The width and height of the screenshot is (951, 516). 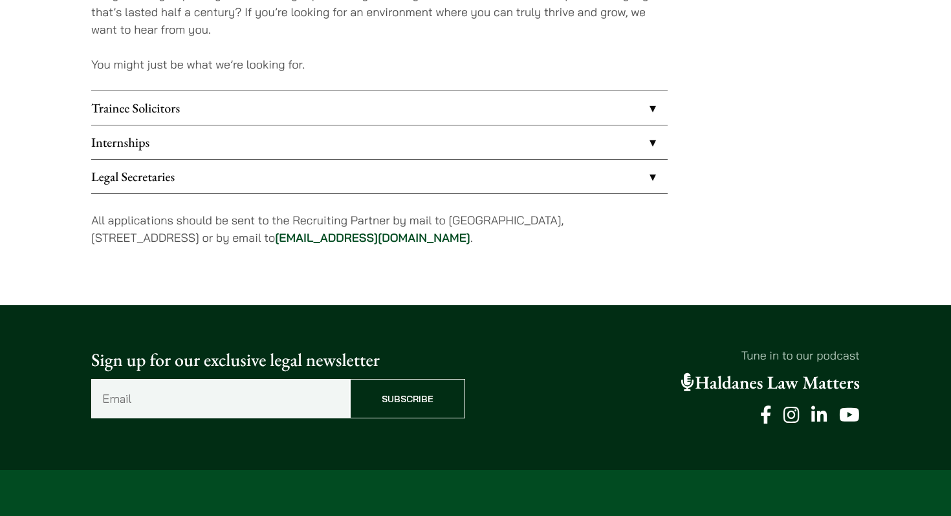 I want to click on a: Haldanes Law Matters, so click(x=771, y=383).